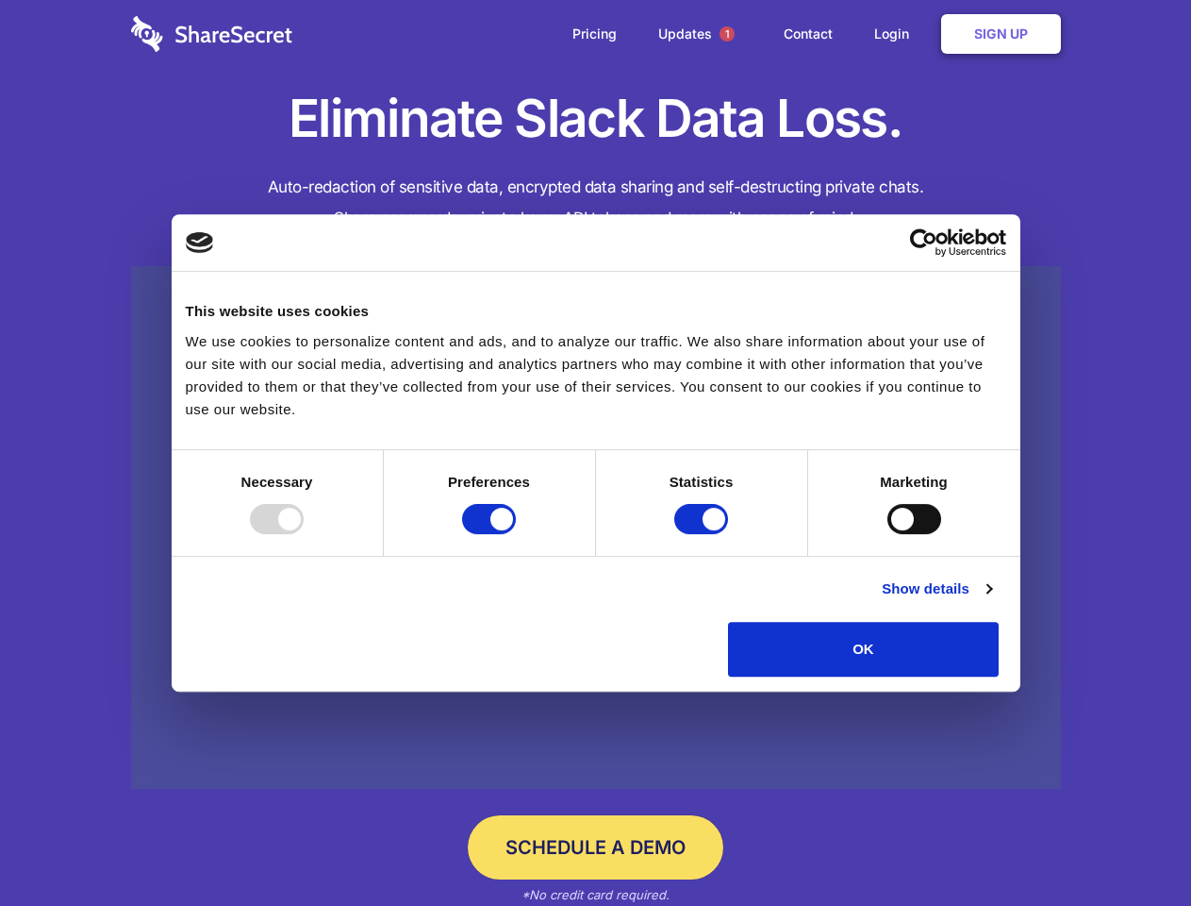  I want to click on a: Wistia video thumbnail, so click(596, 527).